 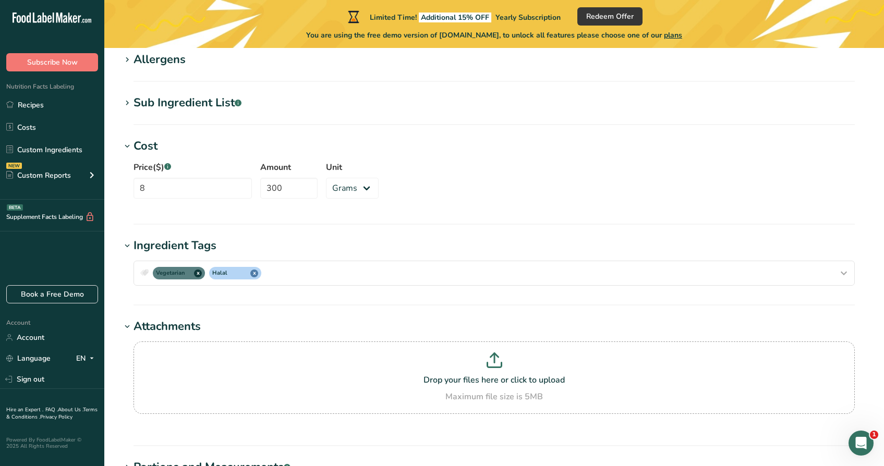 I want to click on button: Subscribe Now, so click(x=52, y=62).